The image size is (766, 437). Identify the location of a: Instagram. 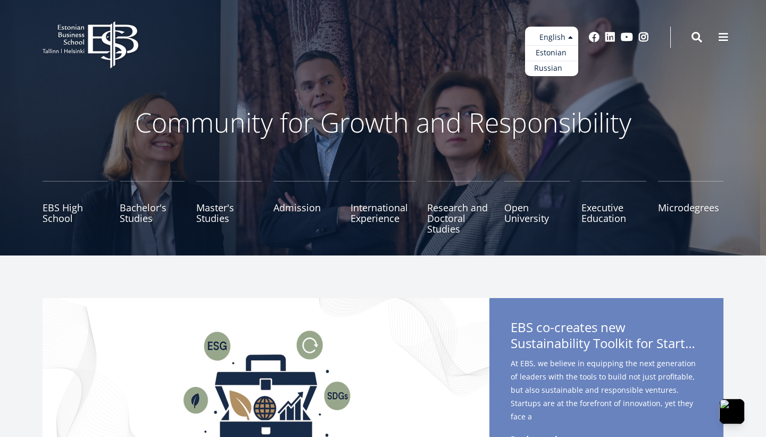
(643, 37).